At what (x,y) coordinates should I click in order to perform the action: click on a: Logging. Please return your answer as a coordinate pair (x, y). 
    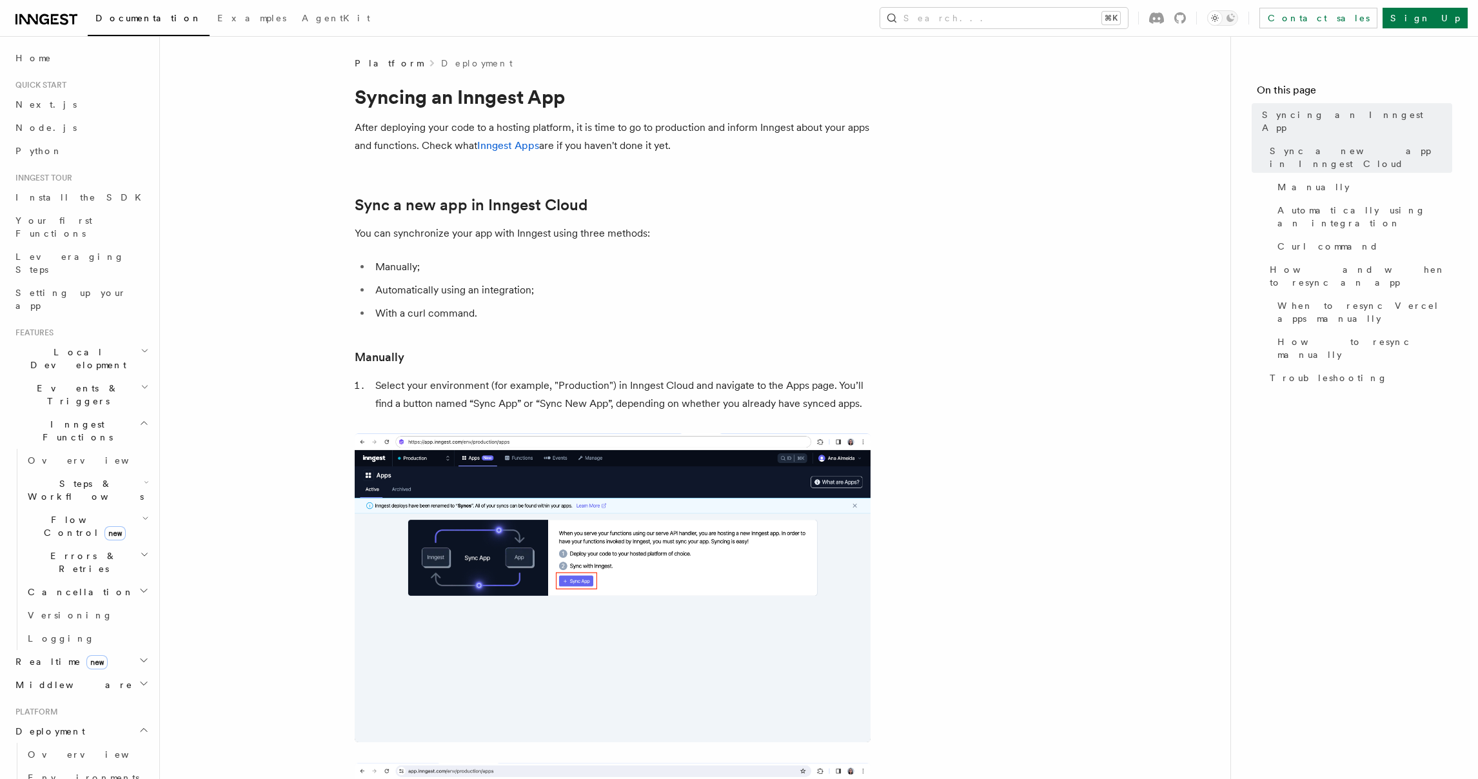
    Looking at the image, I should click on (87, 638).